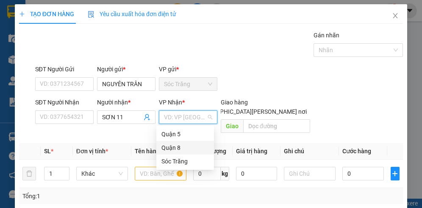 The width and height of the screenshot is (422, 208). What do you see at coordinates (126, 69) in the screenshot?
I see `div: Người gửi` at bounding box center [126, 69].